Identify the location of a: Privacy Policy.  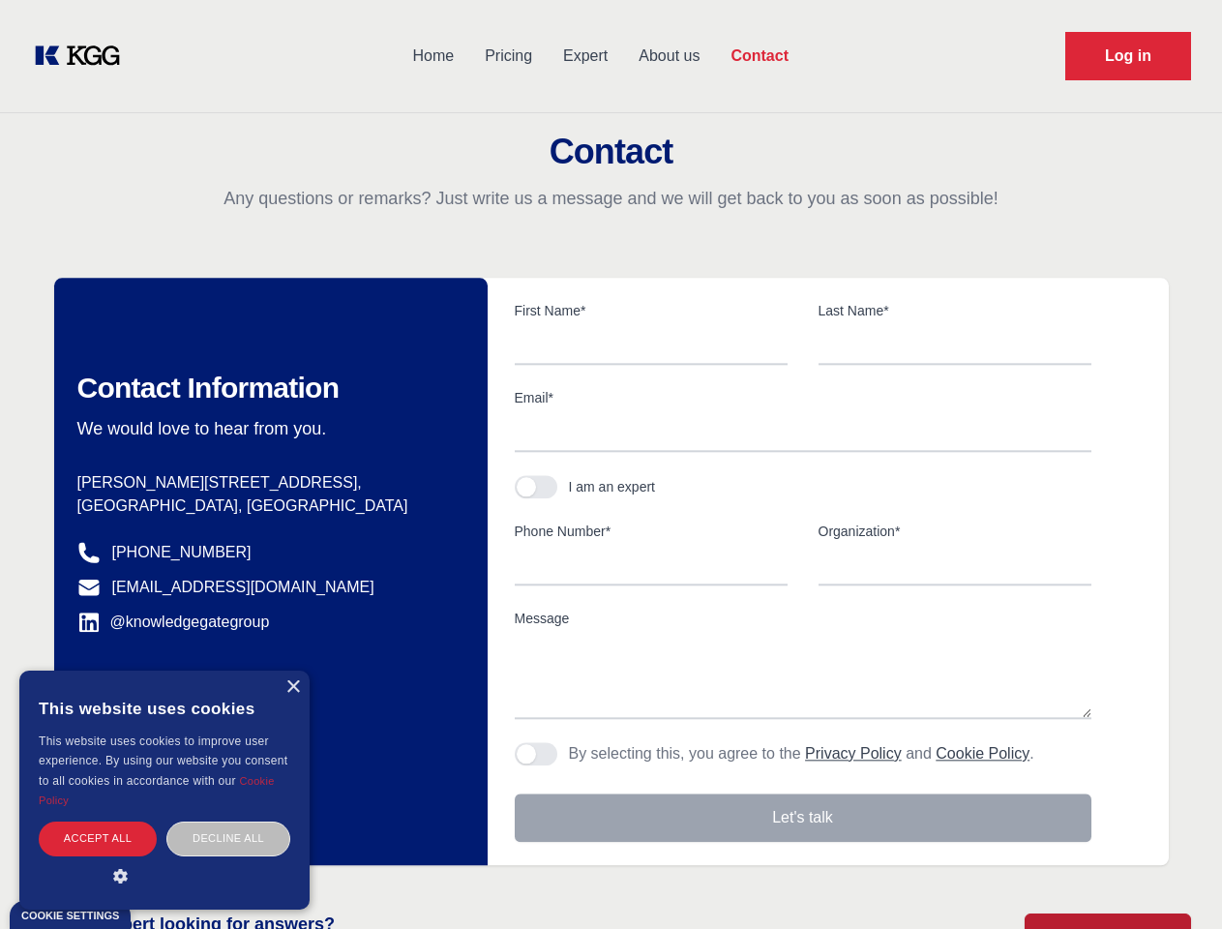
(853, 753).